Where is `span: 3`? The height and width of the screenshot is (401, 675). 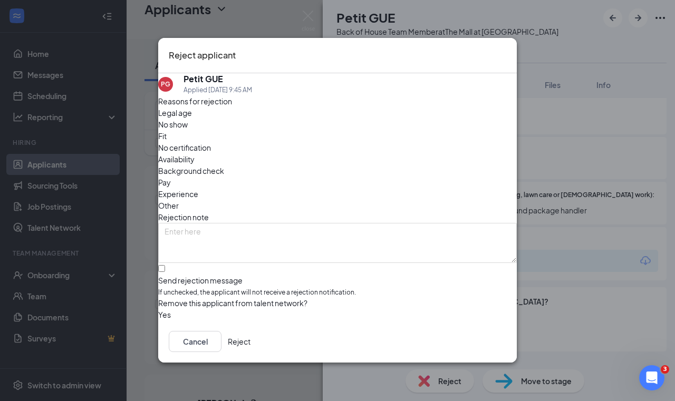 span: 3 is located at coordinates (665, 370).